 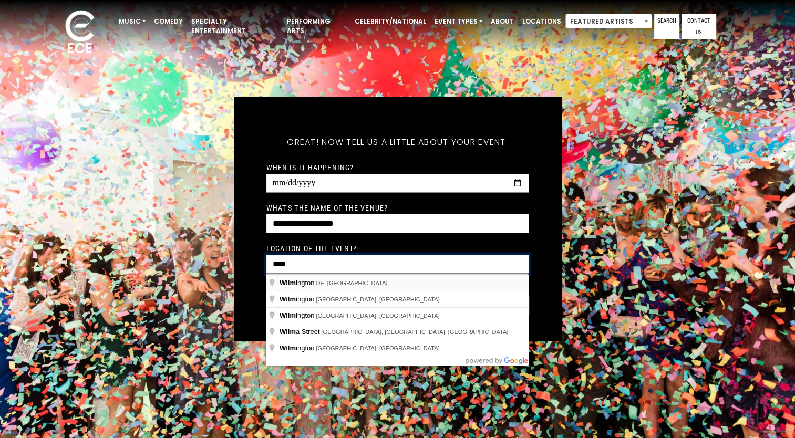 What do you see at coordinates (542, 22) in the screenshot?
I see `a: Locations` at bounding box center [542, 22].